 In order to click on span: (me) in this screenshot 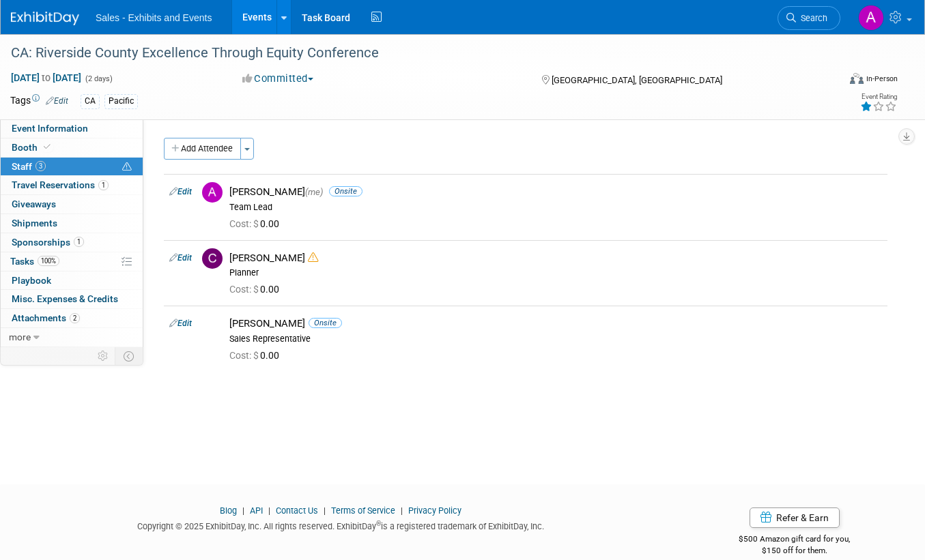, I will do `click(314, 192)`.